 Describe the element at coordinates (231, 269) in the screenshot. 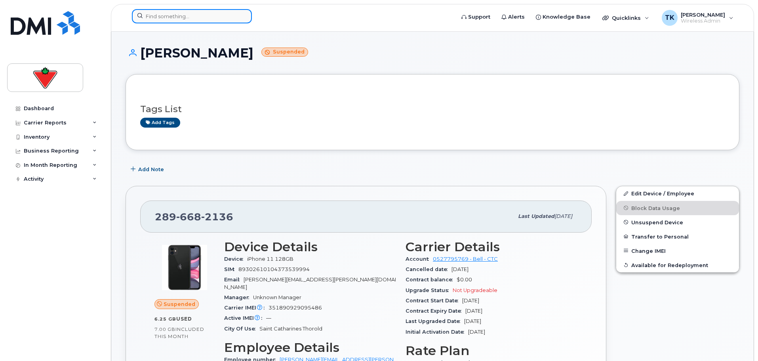

I see `span: SIM` at that location.